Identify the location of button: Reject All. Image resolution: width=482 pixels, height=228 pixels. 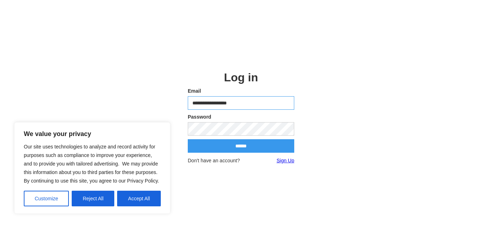
(93, 199).